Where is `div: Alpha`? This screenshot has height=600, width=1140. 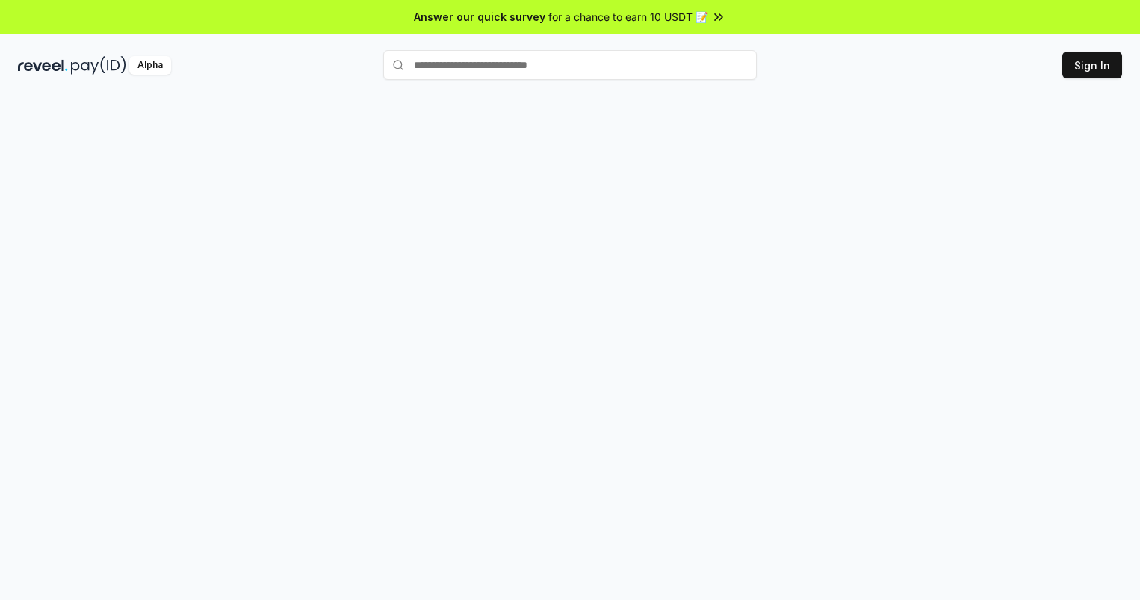 div: Alpha is located at coordinates (150, 65).